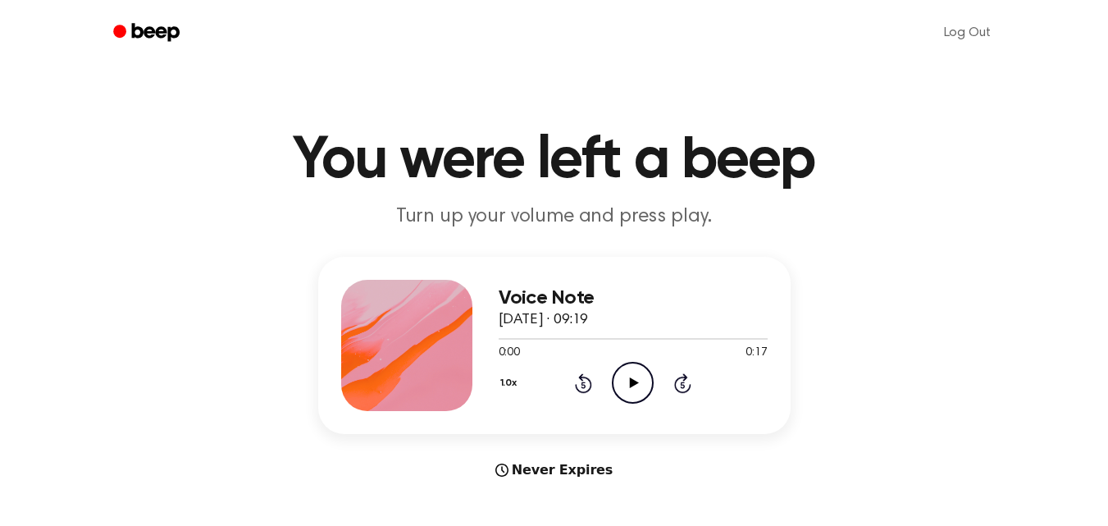 The height and width of the screenshot is (526, 1108). I want to click on div: Never Expires, so click(555, 470).